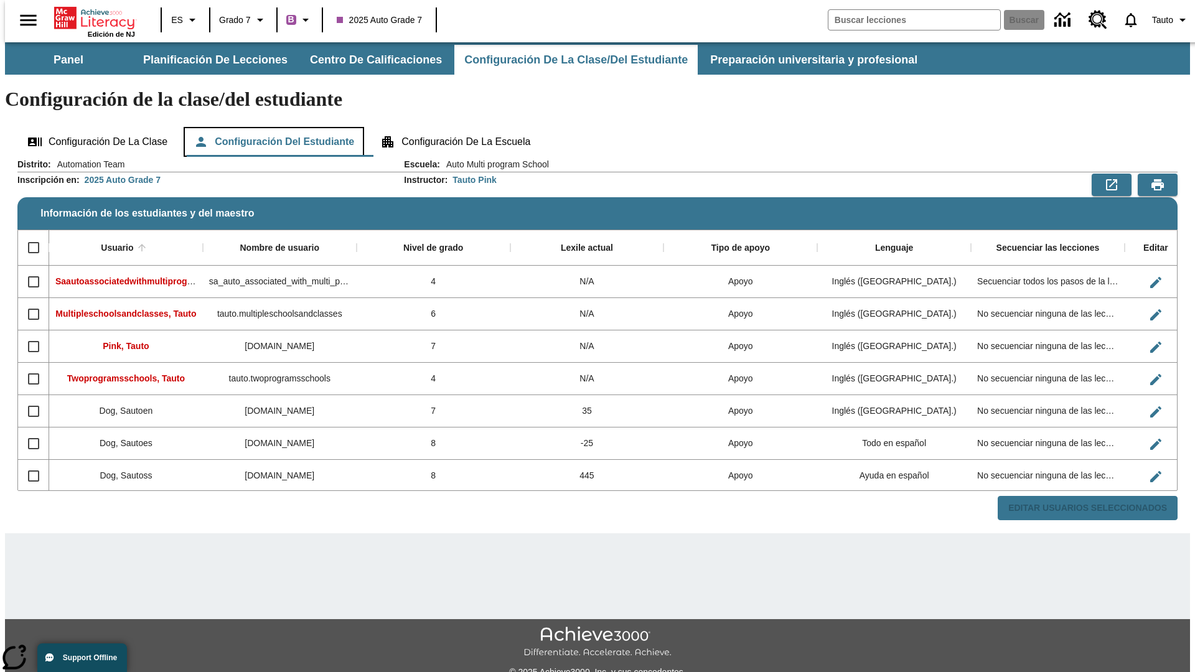 This screenshot has width=1195, height=672. What do you see at coordinates (380, 20) in the screenshot?
I see `span: 2025 Auto Grade 7` at bounding box center [380, 20].